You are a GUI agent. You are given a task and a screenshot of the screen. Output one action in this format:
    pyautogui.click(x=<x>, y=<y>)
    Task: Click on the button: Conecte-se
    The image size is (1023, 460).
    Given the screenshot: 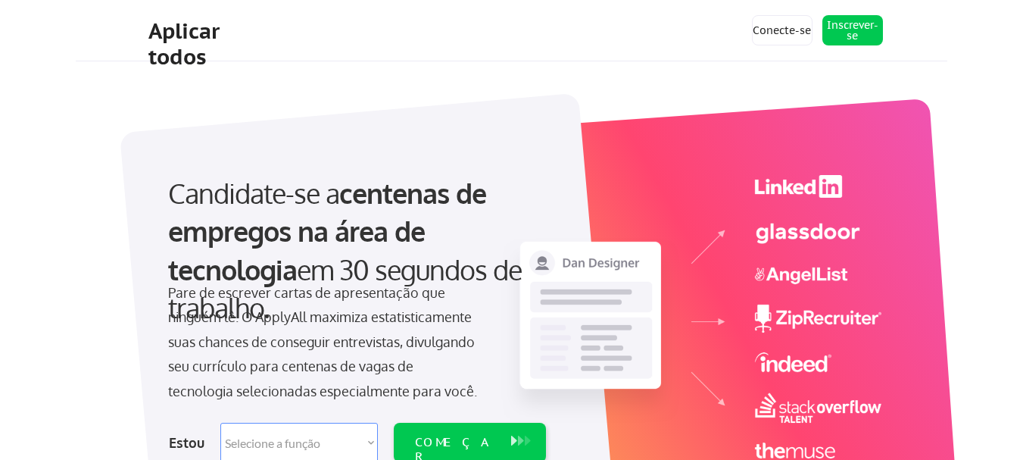 What is the action you would take?
    pyautogui.click(x=782, y=30)
    